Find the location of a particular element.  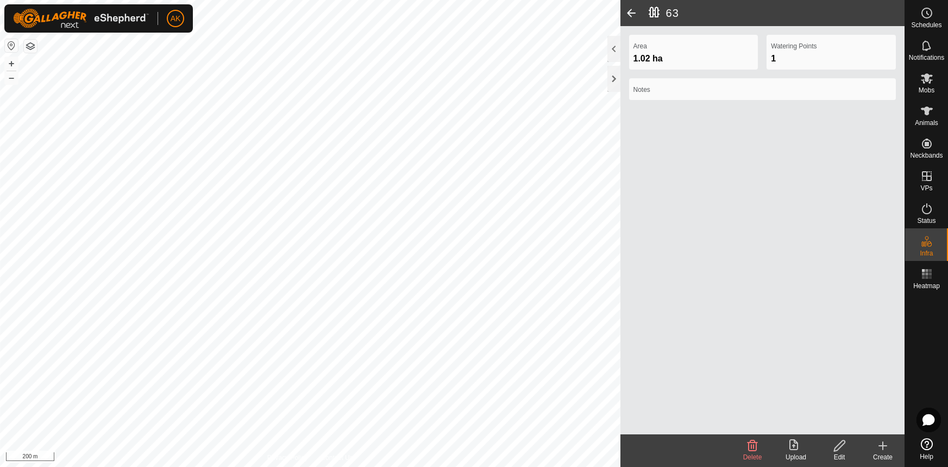

span: Help is located at coordinates (926, 456).